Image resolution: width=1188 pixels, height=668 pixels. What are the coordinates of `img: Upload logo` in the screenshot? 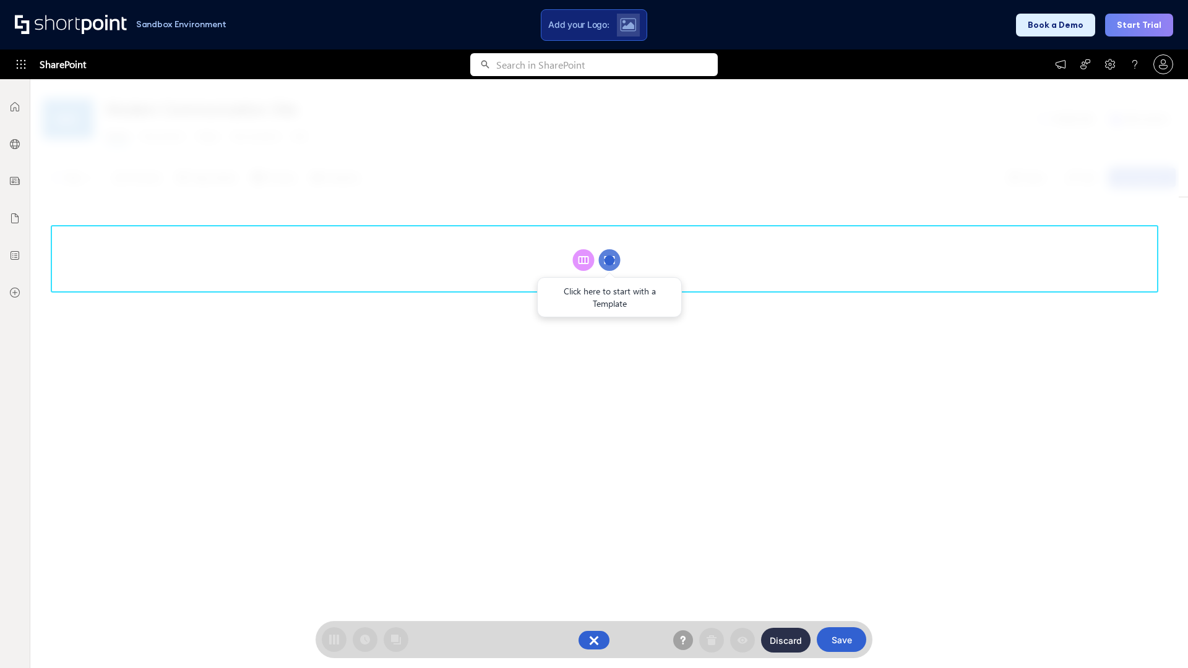 It's located at (628, 25).